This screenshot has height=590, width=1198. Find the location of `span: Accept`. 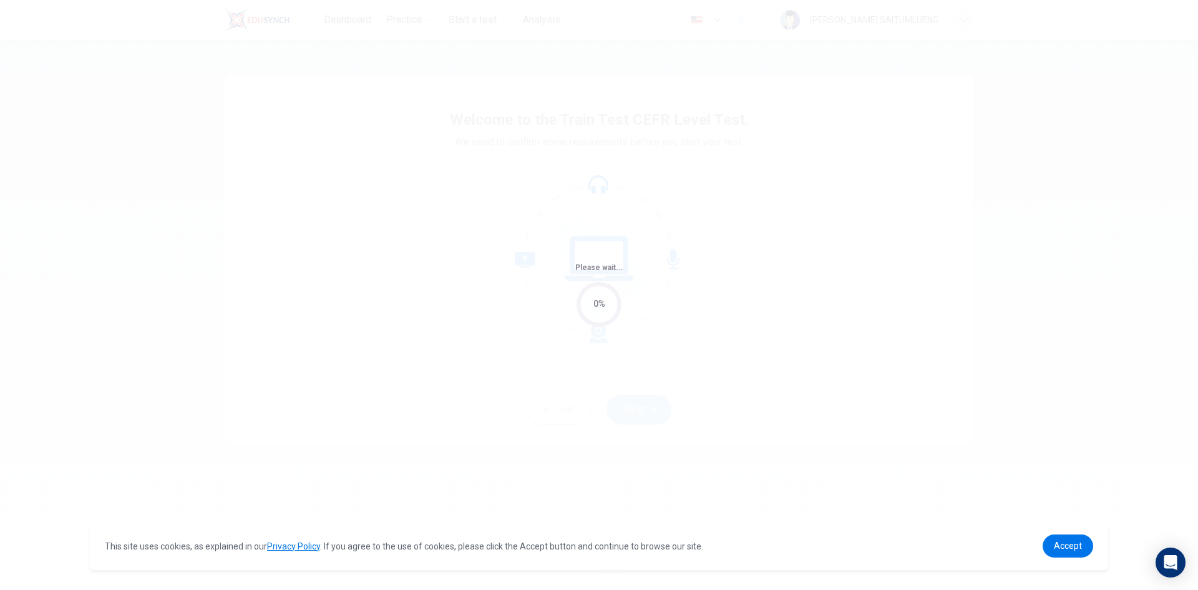

span: Accept is located at coordinates (1068, 546).